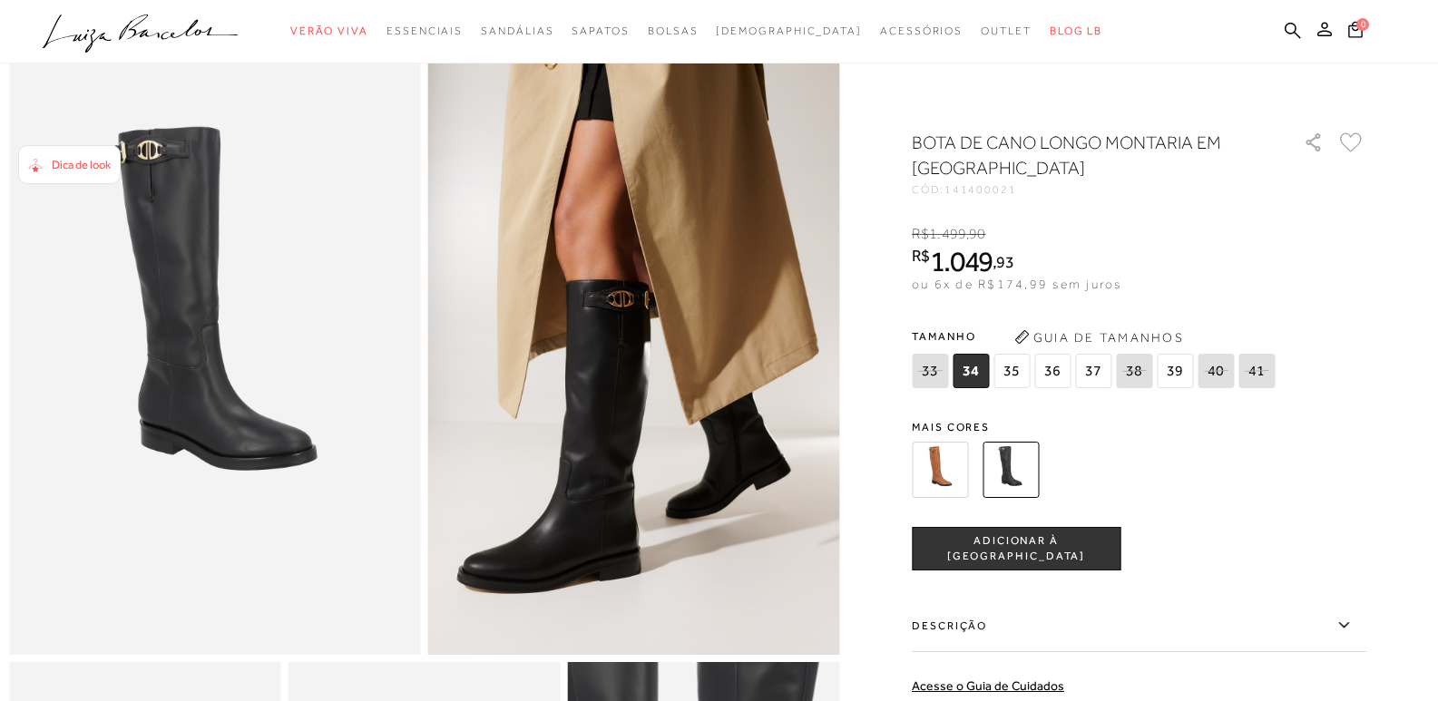  What do you see at coordinates (1052, 371) in the screenshot?
I see `span: 36` at bounding box center [1052, 371].